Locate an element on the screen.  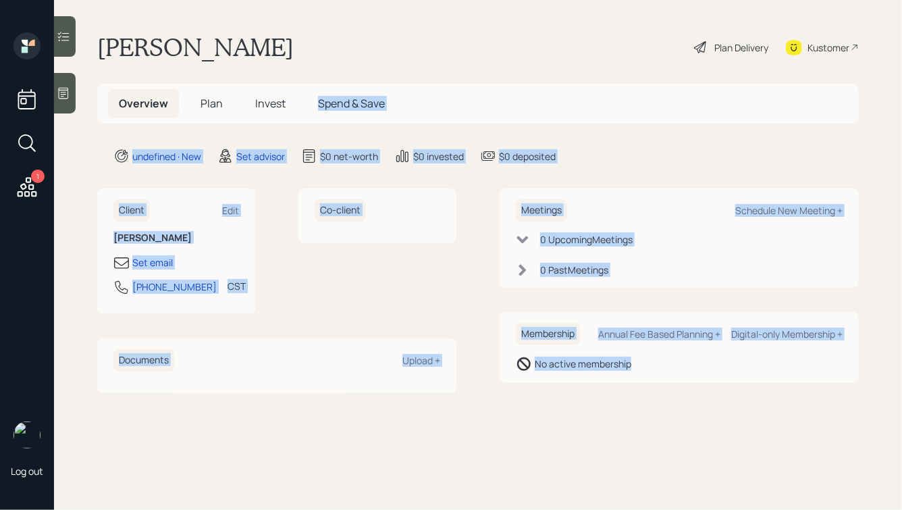
h6: Meetings is located at coordinates (541, 210).